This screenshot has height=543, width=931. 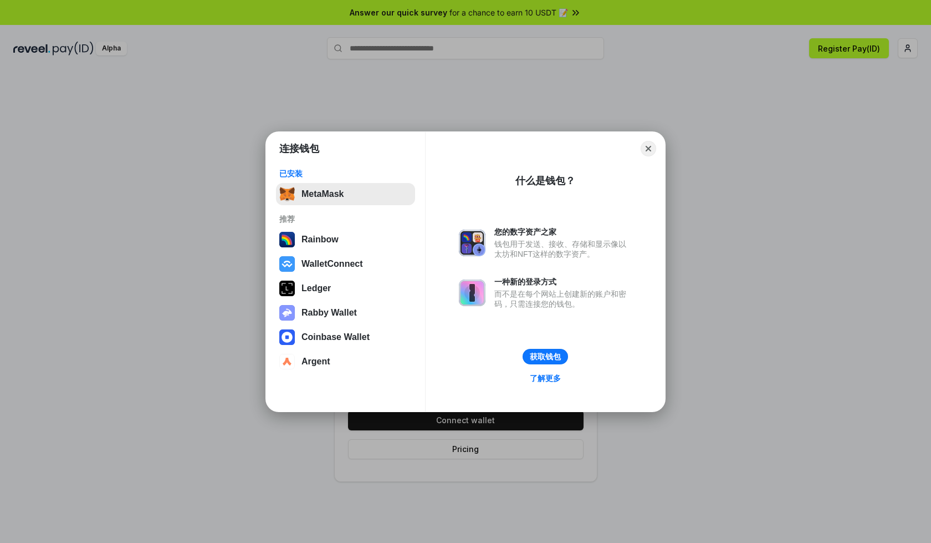 What do you see at coordinates (345, 239) in the screenshot?
I see `button: Rainbow` at bounding box center [345, 239].